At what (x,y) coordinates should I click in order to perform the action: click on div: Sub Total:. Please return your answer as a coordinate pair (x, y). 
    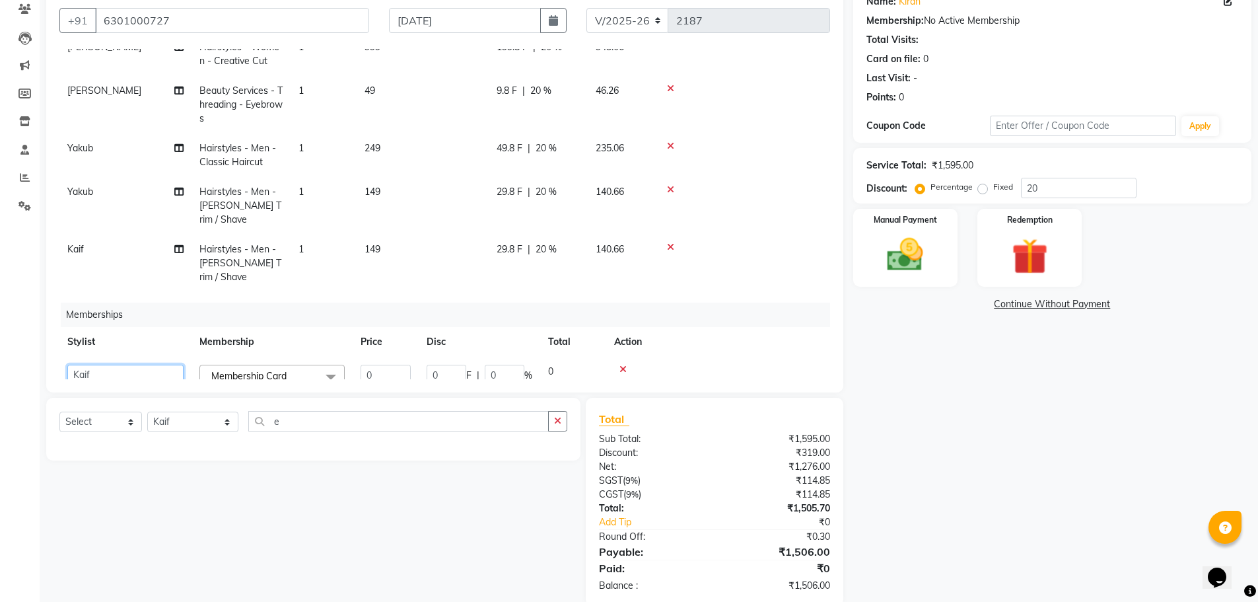
    Looking at the image, I should click on (652, 439).